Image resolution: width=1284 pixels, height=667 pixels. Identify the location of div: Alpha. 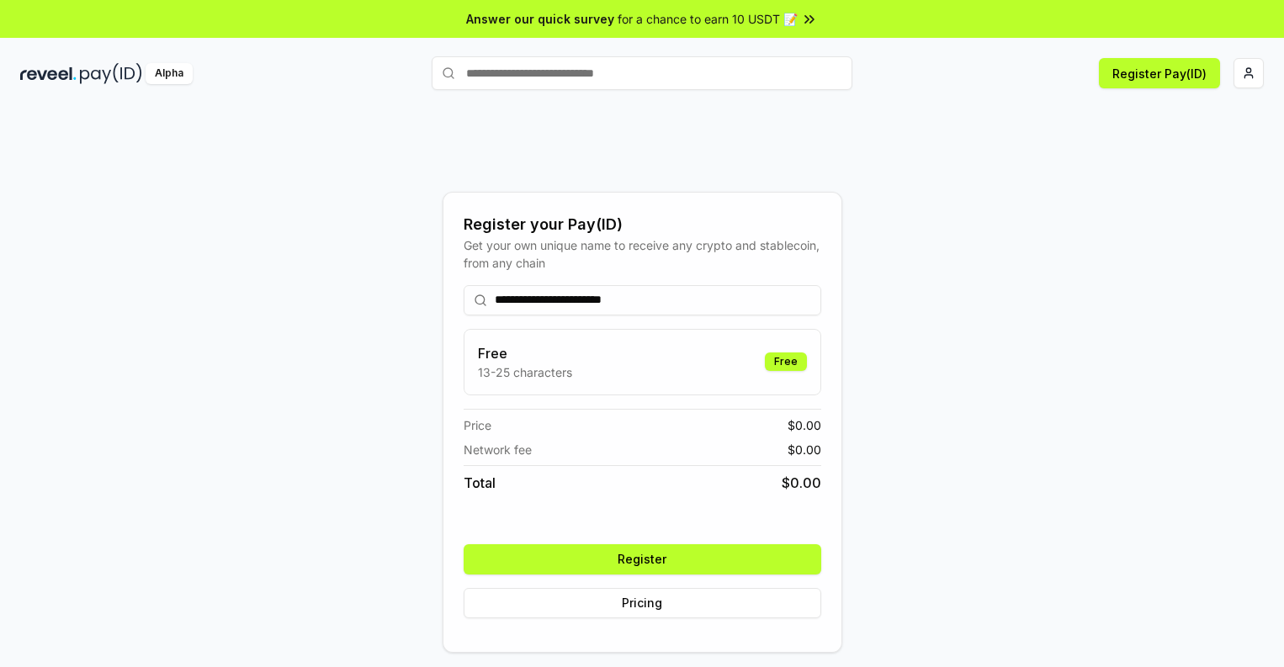
(169, 73).